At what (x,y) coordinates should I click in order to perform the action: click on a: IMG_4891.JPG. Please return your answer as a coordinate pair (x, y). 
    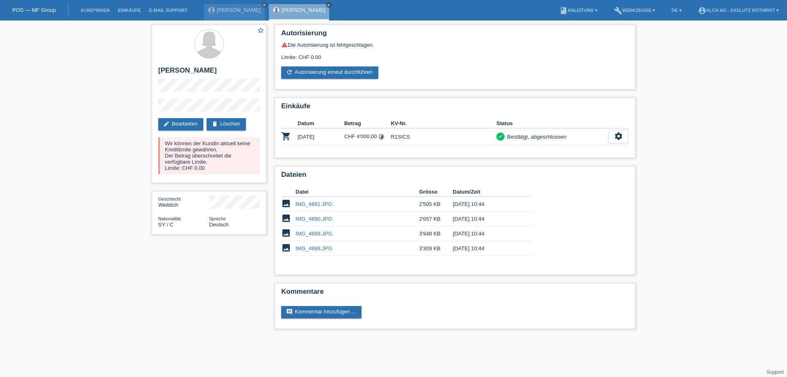
    Looking at the image, I should click on (314, 204).